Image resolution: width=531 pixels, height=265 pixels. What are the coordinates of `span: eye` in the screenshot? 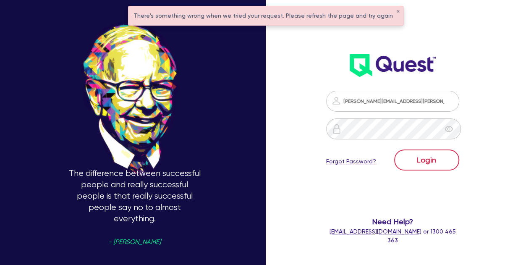 It's located at (449, 129).